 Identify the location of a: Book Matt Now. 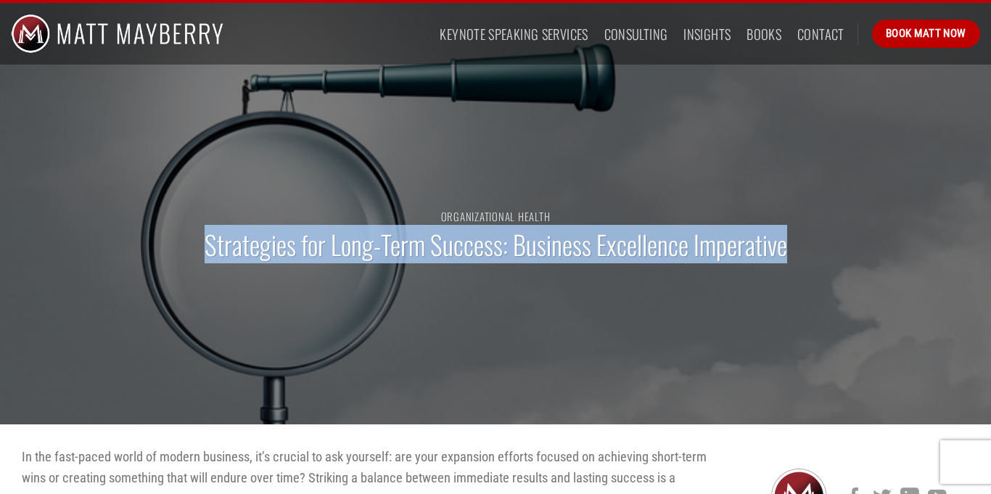
(925, 33).